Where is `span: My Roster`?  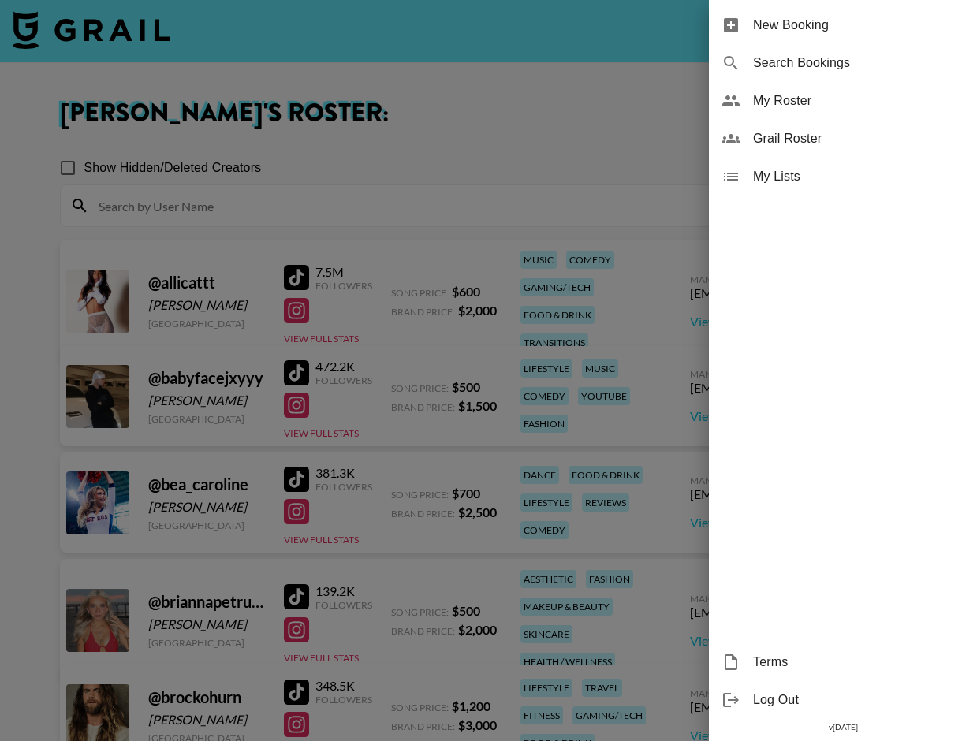 span: My Roster is located at coordinates (859, 101).